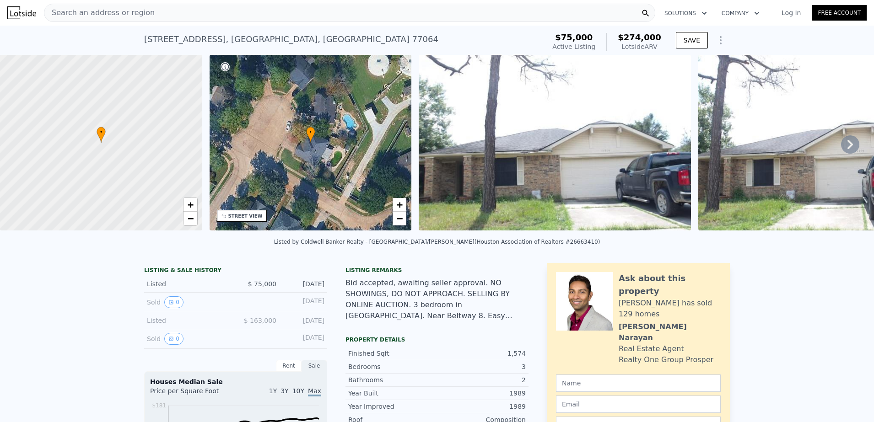 The image size is (874, 422). I want to click on div: Price per Square Foot, so click(193, 394).